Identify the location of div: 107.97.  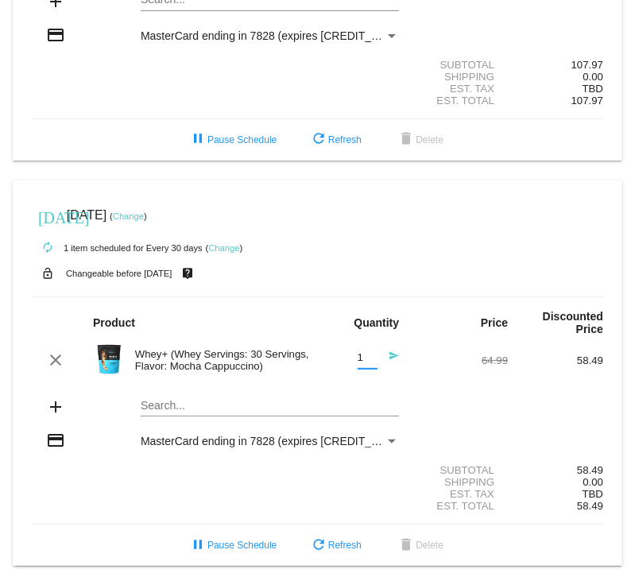
(555, 64).